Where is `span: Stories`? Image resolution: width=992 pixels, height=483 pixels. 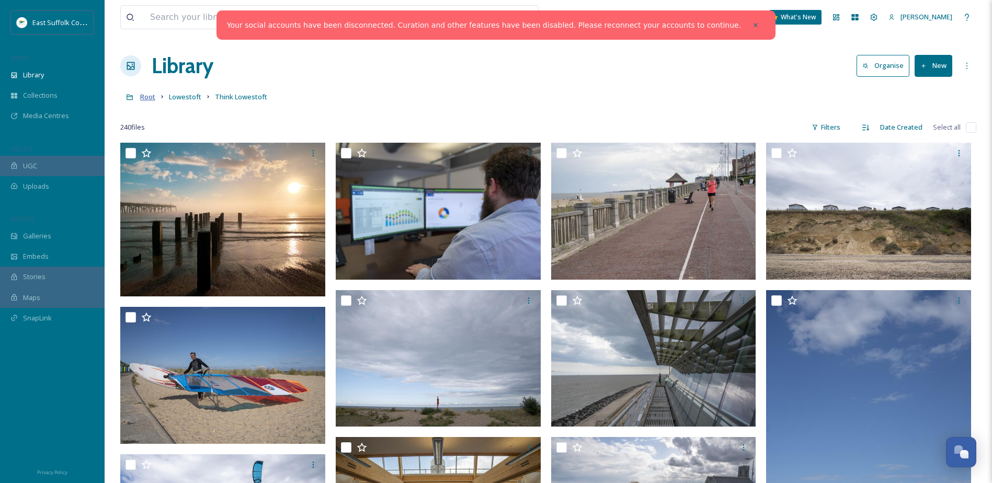 span: Stories is located at coordinates (34, 277).